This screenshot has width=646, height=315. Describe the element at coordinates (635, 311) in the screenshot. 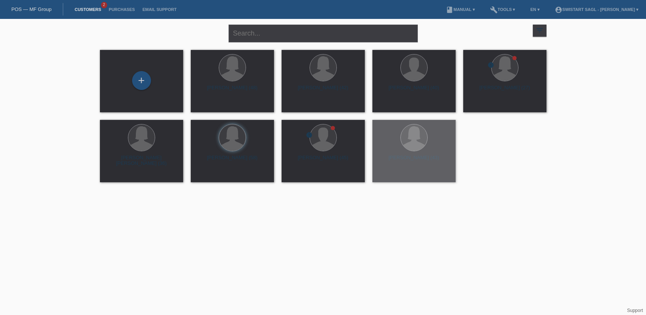

I see `a: Support` at that location.